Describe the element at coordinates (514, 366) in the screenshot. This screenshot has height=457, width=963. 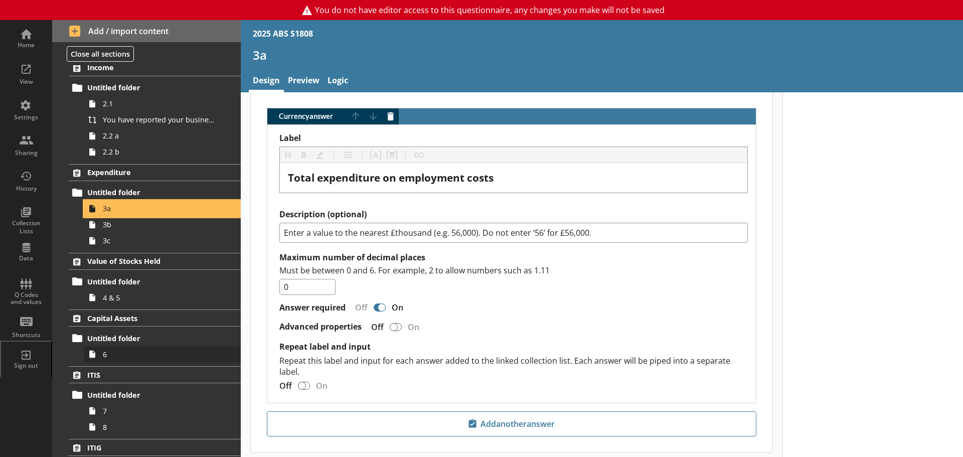
I see `p: Repeat this label and input for each answer added to the linked collection list. Each answer will...` at that location.